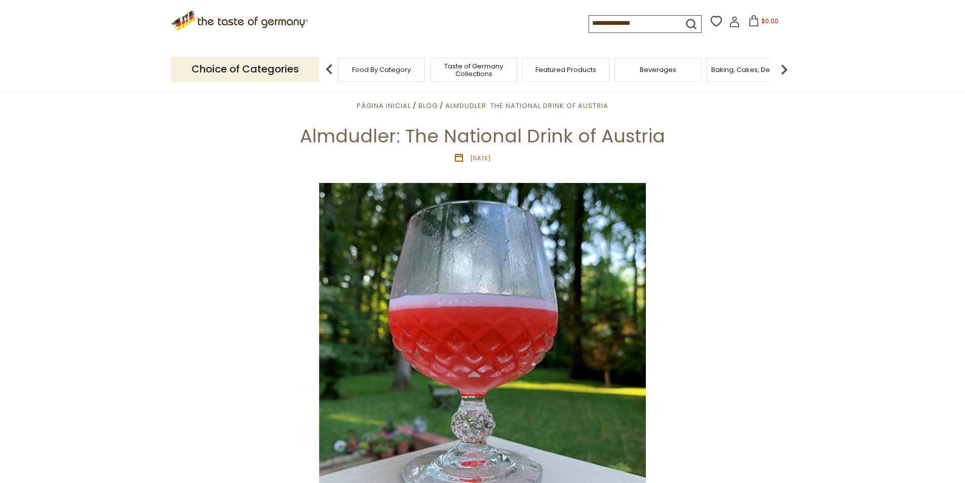  I want to click on a: Almdudler: The National Drink of Austria, so click(527, 105).